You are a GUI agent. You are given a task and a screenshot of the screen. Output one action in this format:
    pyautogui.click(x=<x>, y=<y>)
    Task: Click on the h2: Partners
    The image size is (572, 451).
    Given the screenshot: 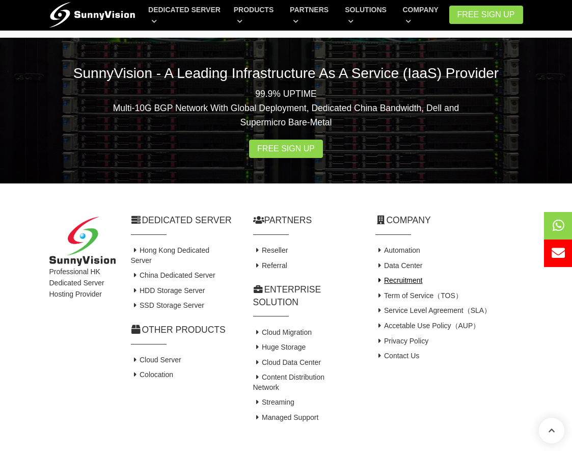 What is the action you would take?
    pyautogui.click(x=307, y=220)
    